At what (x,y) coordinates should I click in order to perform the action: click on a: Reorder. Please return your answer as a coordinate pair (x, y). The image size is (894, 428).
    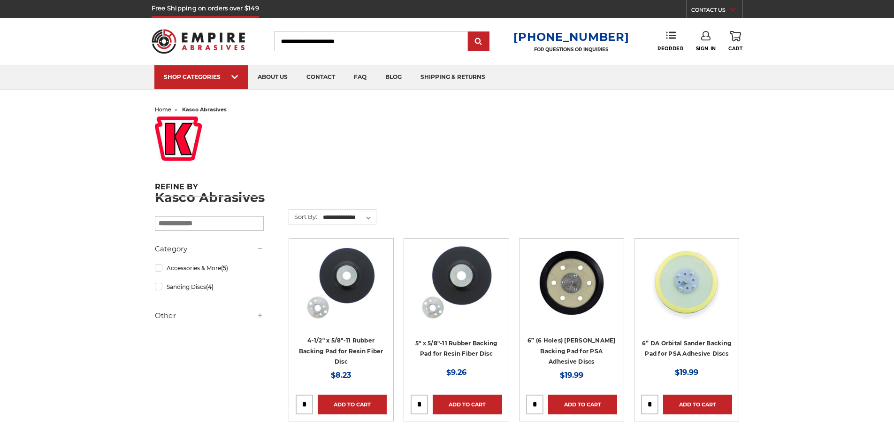
    Looking at the image, I should click on (670, 41).